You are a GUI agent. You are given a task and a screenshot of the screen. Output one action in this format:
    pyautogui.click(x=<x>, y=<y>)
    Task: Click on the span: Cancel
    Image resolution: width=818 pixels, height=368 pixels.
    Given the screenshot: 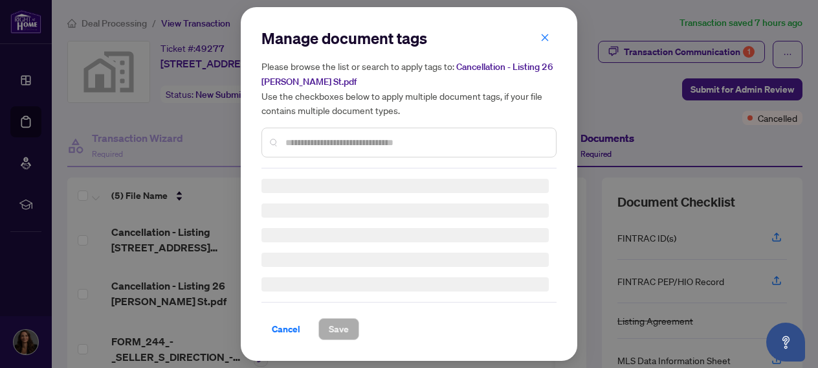 What is the action you would take?
    pyautogui.click(x=286, y=329)
    